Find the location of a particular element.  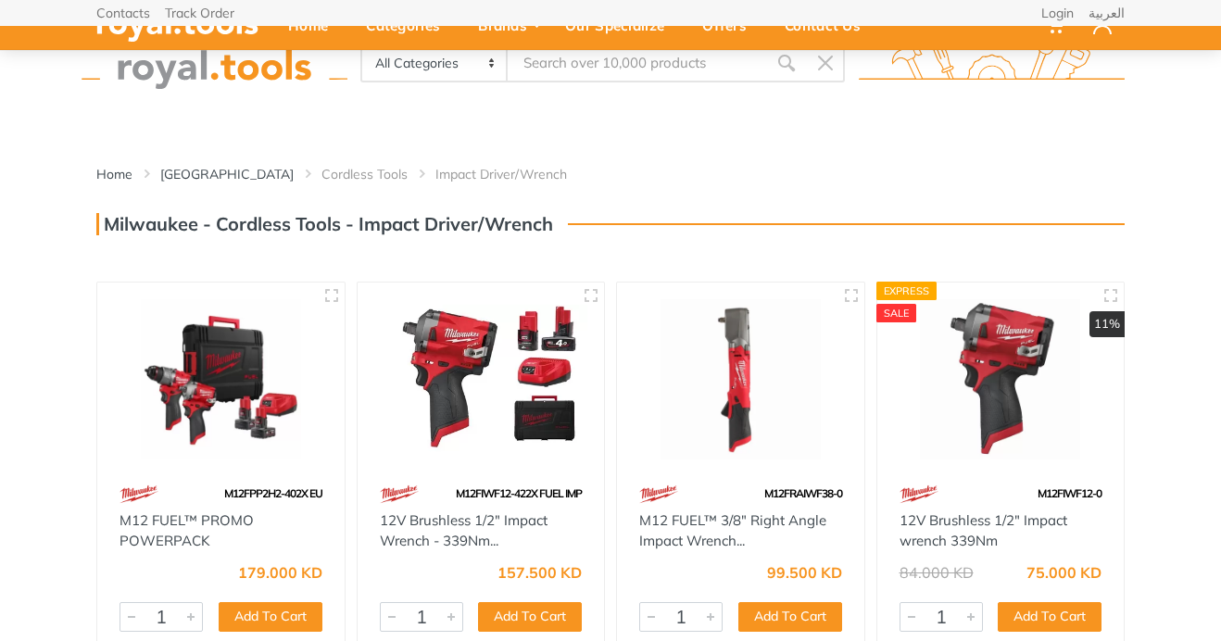

a: M12 FUEL™ 3/8" Right Angle Impact Wrench... is located at coordinates (733, 531).